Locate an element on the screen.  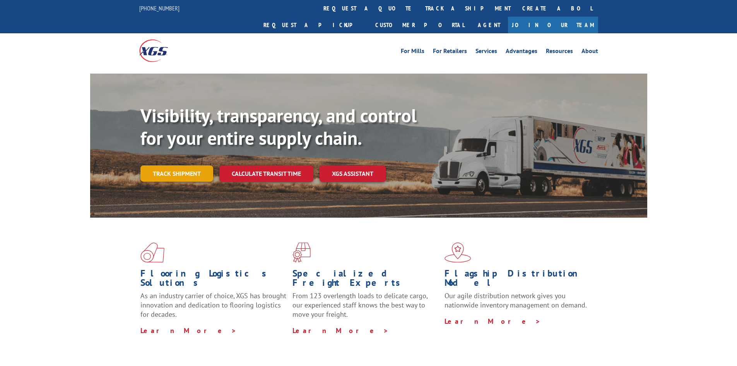
span: Our agile distribution network gives you nationwide inventory management on demand. is located at coordinates (516, 300).